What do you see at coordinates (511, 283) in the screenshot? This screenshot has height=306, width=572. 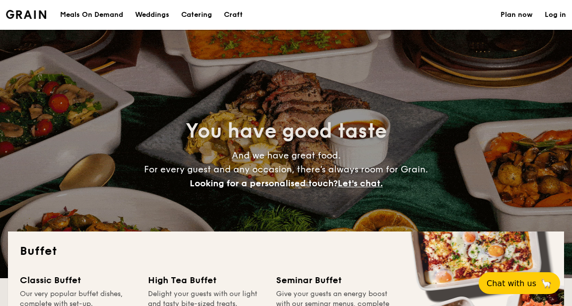 I see `span: Chat with us` at bounding box center [511, 283].